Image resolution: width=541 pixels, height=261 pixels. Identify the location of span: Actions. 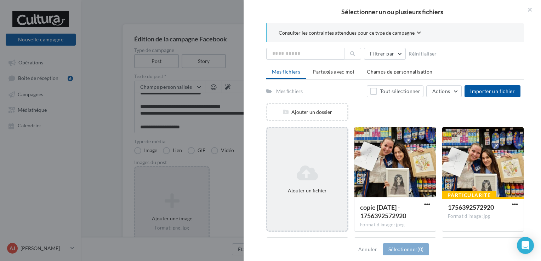
(441, 91).